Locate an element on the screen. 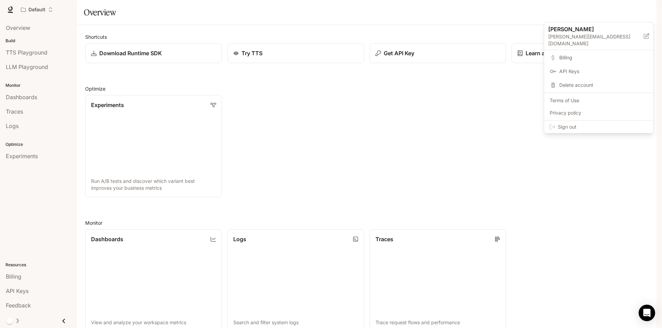  span: Terms of Use is located at coordinates (599, 101).